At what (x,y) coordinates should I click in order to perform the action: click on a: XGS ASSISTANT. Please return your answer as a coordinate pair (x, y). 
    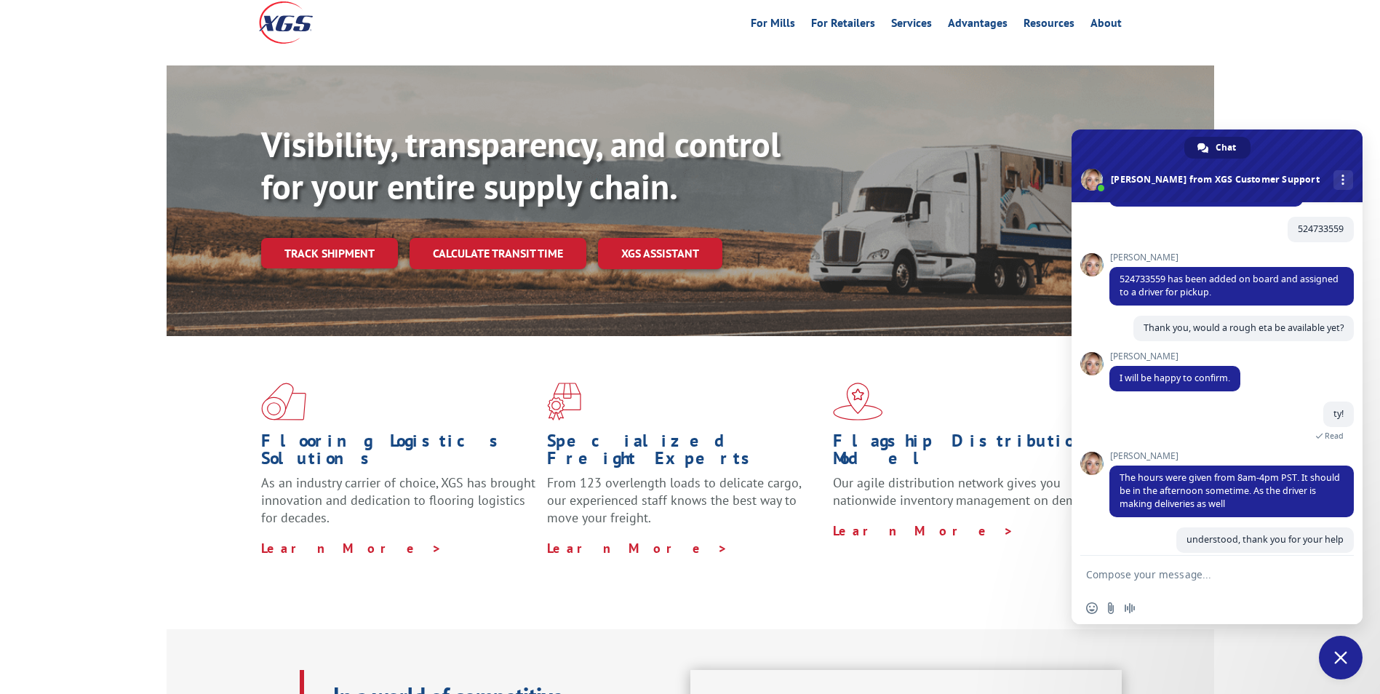
    Looking at the image, I should click on (660, 253).